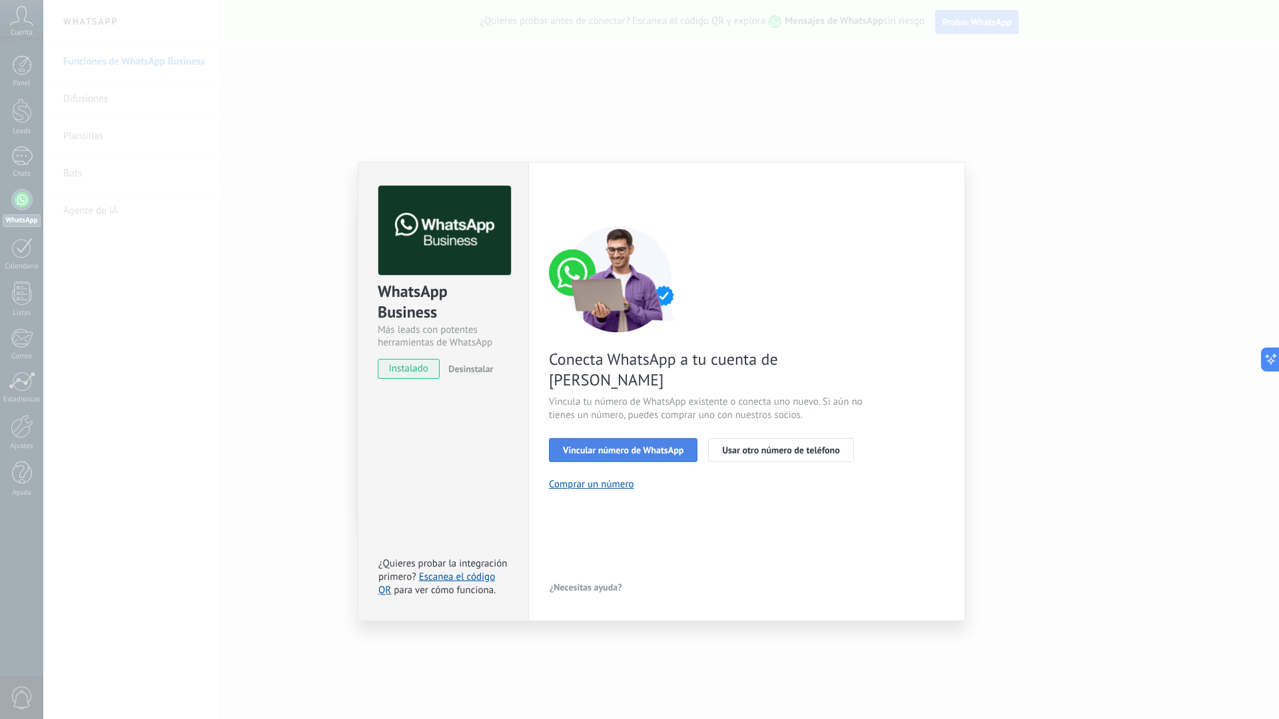  What do you see at coordinates (436, 583) in the screenshot?
I see `a: Escanea el código QR` at bounding box center [436, 583].